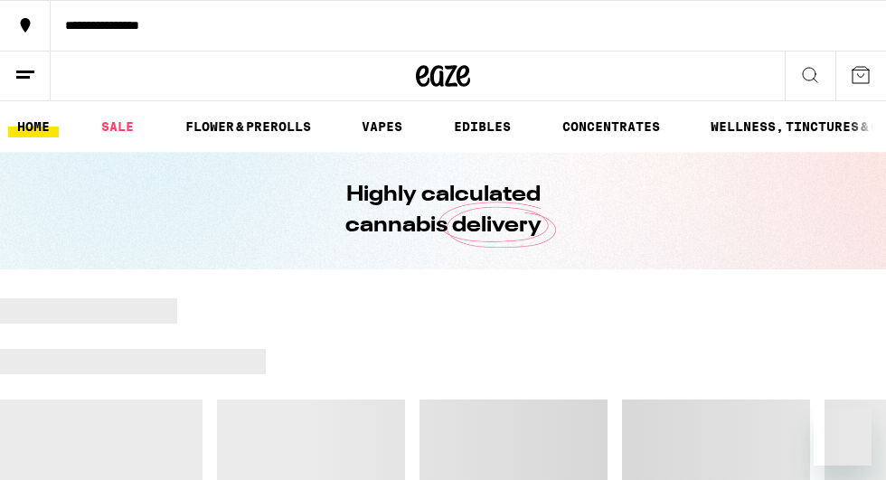  Describe the element at coordinates (118, 127) in the screenshot. I see `a: SALE` at that location.